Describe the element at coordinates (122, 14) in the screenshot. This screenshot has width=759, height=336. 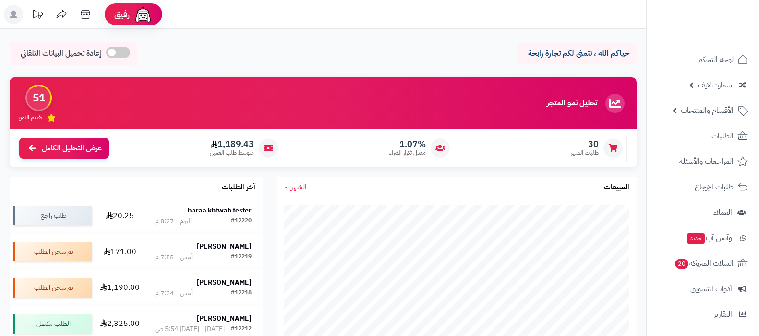
I see `span: رفيق` at that location.